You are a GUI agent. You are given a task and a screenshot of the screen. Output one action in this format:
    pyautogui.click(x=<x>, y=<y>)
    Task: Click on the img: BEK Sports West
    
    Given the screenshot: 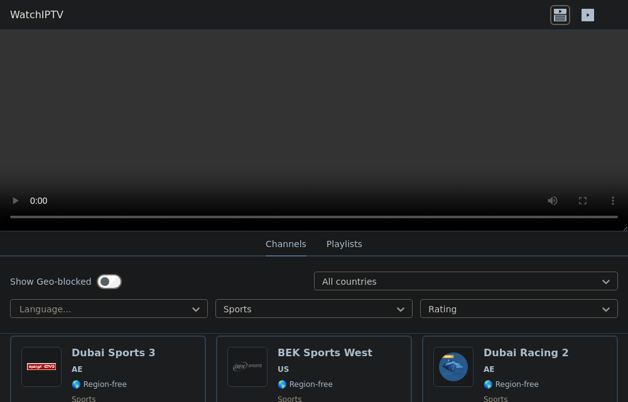 What is the action you would take?
    pyautogui.click(x=247, y=367)
    